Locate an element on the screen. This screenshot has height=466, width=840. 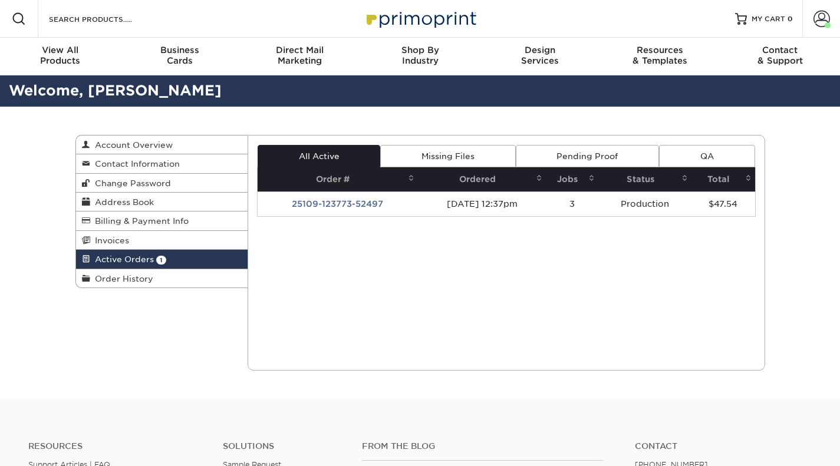
a: All Active is located at coordinates (319, 156).